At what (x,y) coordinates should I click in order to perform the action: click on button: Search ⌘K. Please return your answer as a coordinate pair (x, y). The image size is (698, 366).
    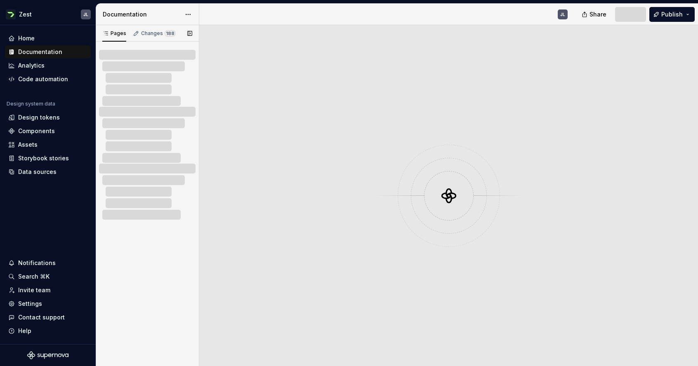
    Looking at the image, I should click on (48, 277).